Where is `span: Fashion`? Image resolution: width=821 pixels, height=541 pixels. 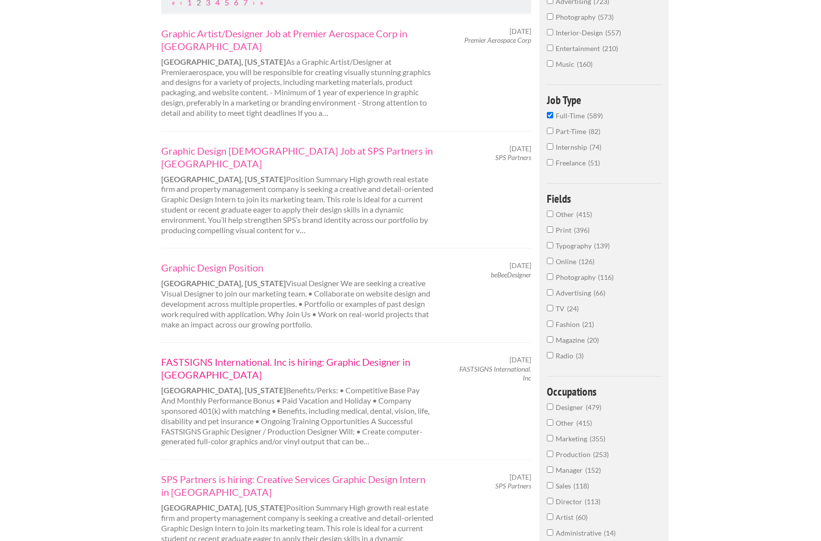 span: Fashion is located at coordinates (569, 324).